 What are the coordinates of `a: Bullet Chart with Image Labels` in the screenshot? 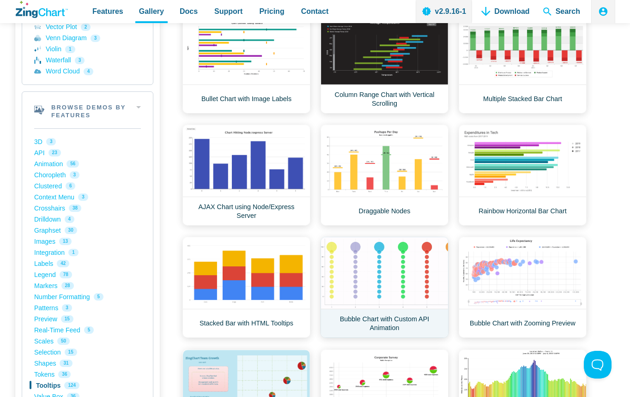 It's located at (246, 63).